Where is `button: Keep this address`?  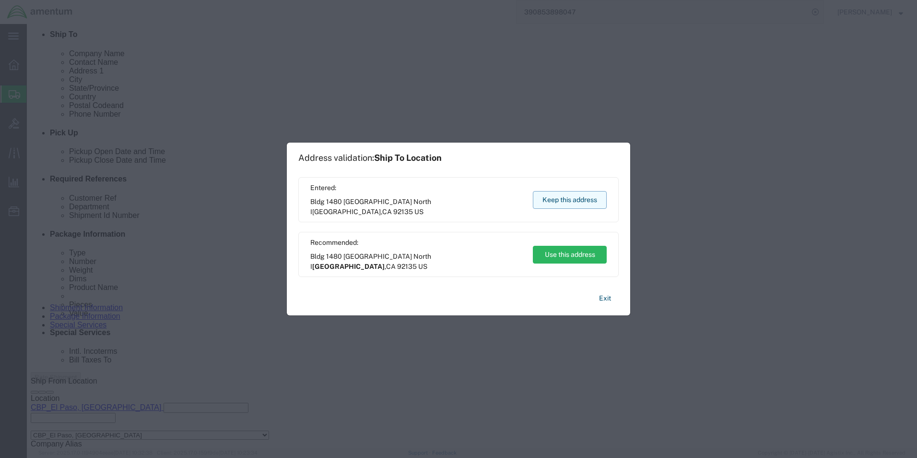
button: Keep this address is located at coordinates (570, 200).